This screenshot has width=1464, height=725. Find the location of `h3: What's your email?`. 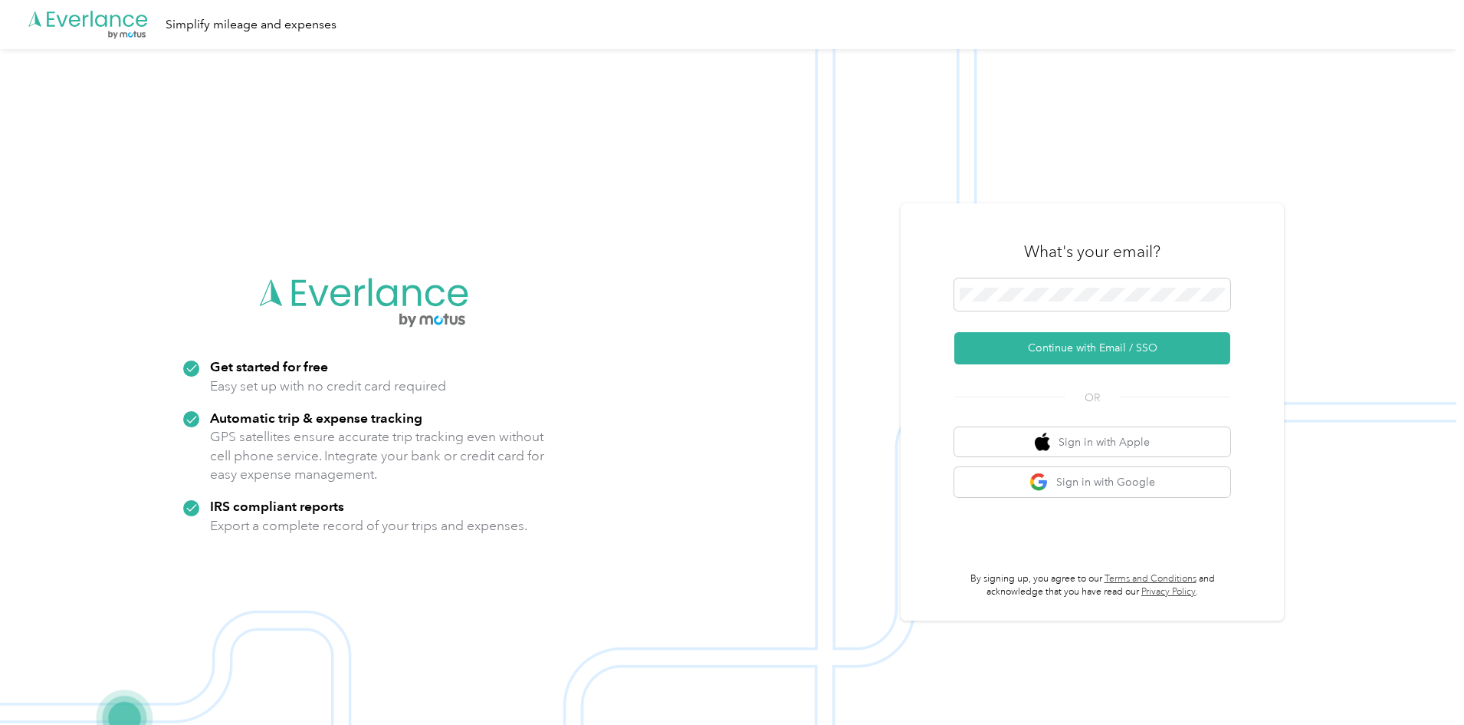

h3: What's your email? is located at coordinates (1093, 251).